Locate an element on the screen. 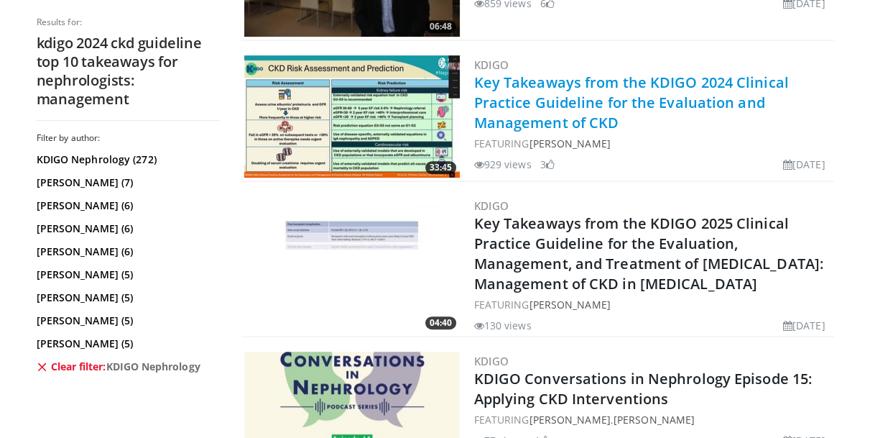 The image size is (870, 438). span: KDIGO Nephrology is located at coordinates (153, 367).